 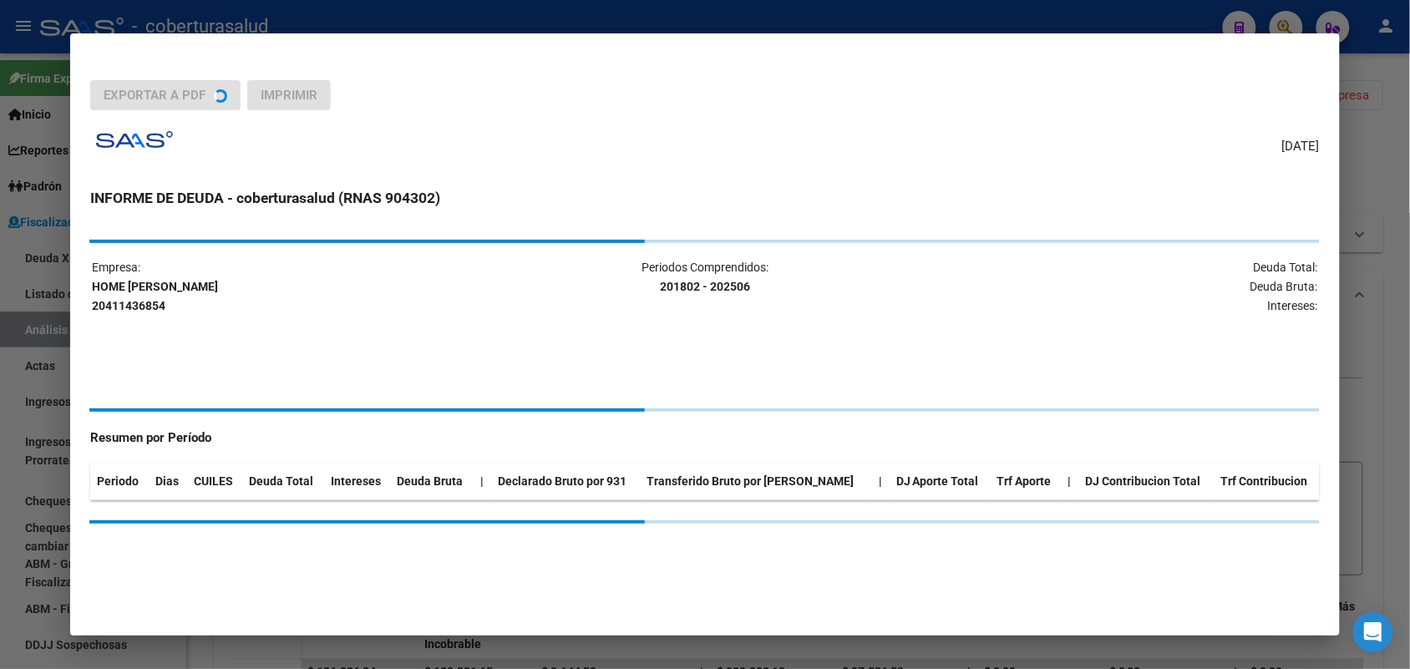 I want to click on th: Intereses, so click(x=358, y=481).